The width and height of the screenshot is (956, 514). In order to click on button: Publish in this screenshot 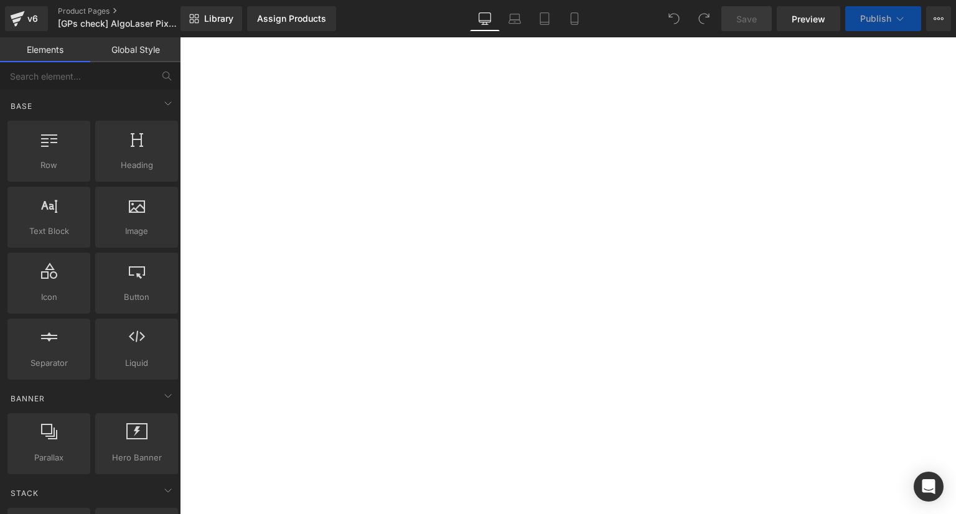, I will do `click(884, 19)`.